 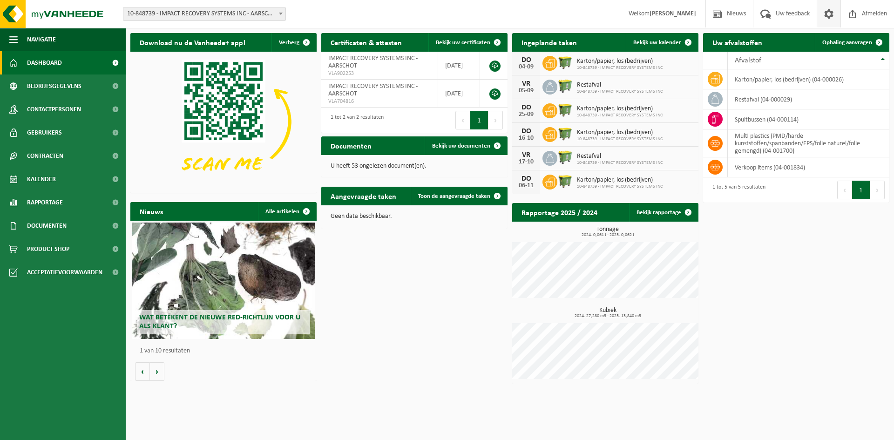 What do you see at coordinates (366, 42) in the screenshot?
I see `h2: Certificaten & attesten` at bounding box center [366, 42].